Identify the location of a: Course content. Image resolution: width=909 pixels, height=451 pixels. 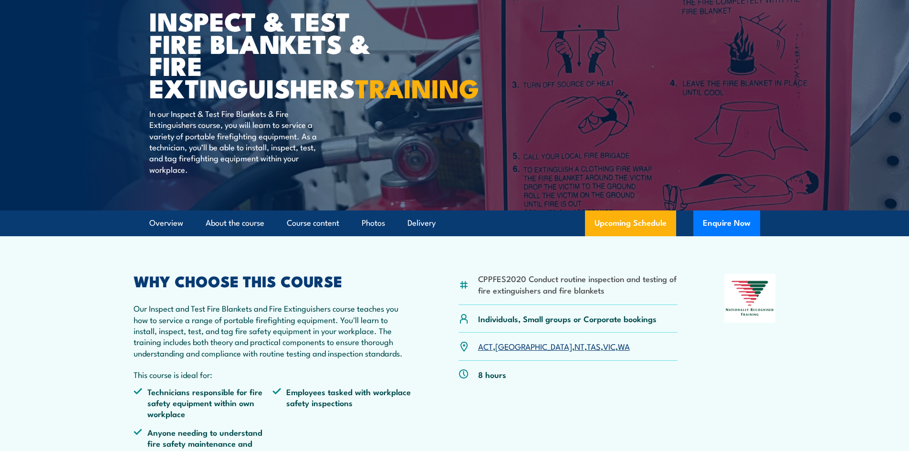
(313, 223).